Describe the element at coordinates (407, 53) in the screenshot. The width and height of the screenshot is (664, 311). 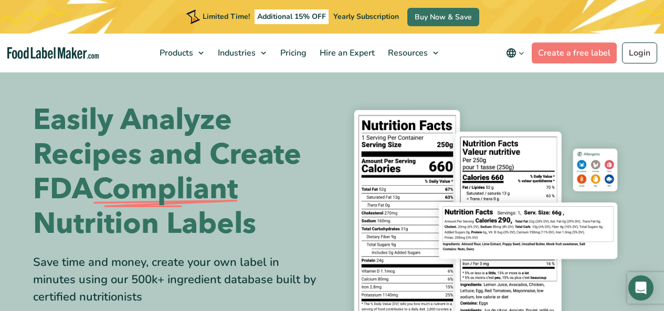
I see `span: Resources` at that location.